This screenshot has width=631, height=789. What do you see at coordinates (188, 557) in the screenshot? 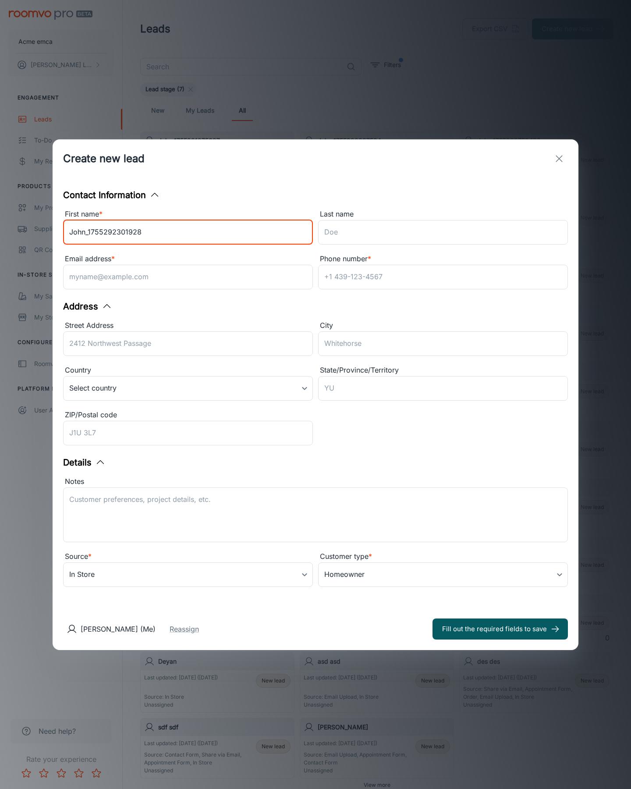
I see `div: Source` at bounding box center [188, 557].